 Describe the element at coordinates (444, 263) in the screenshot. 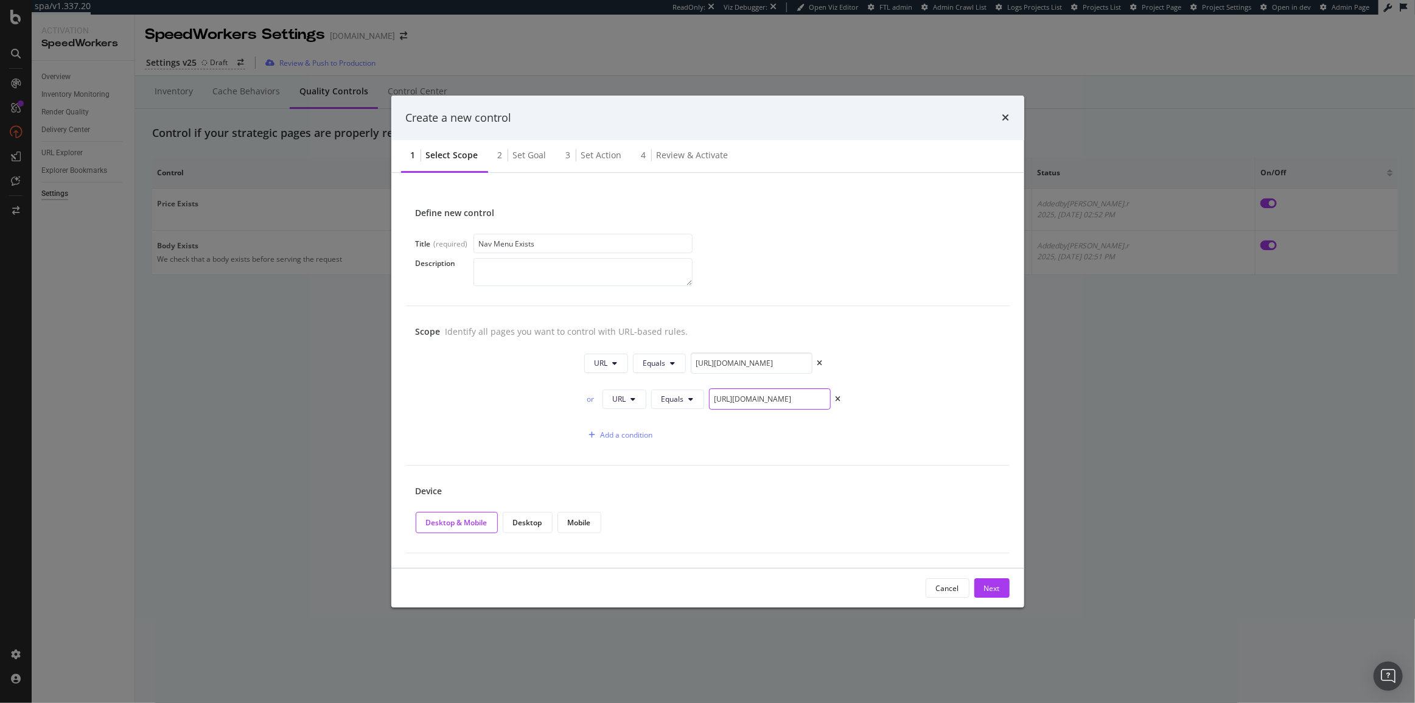

I see `div: Description` at that location.